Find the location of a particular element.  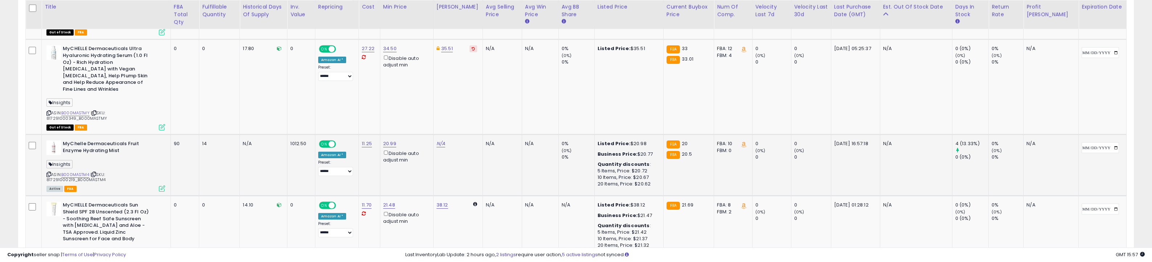

b: Listed Price: is located at coordinates (614, 48).